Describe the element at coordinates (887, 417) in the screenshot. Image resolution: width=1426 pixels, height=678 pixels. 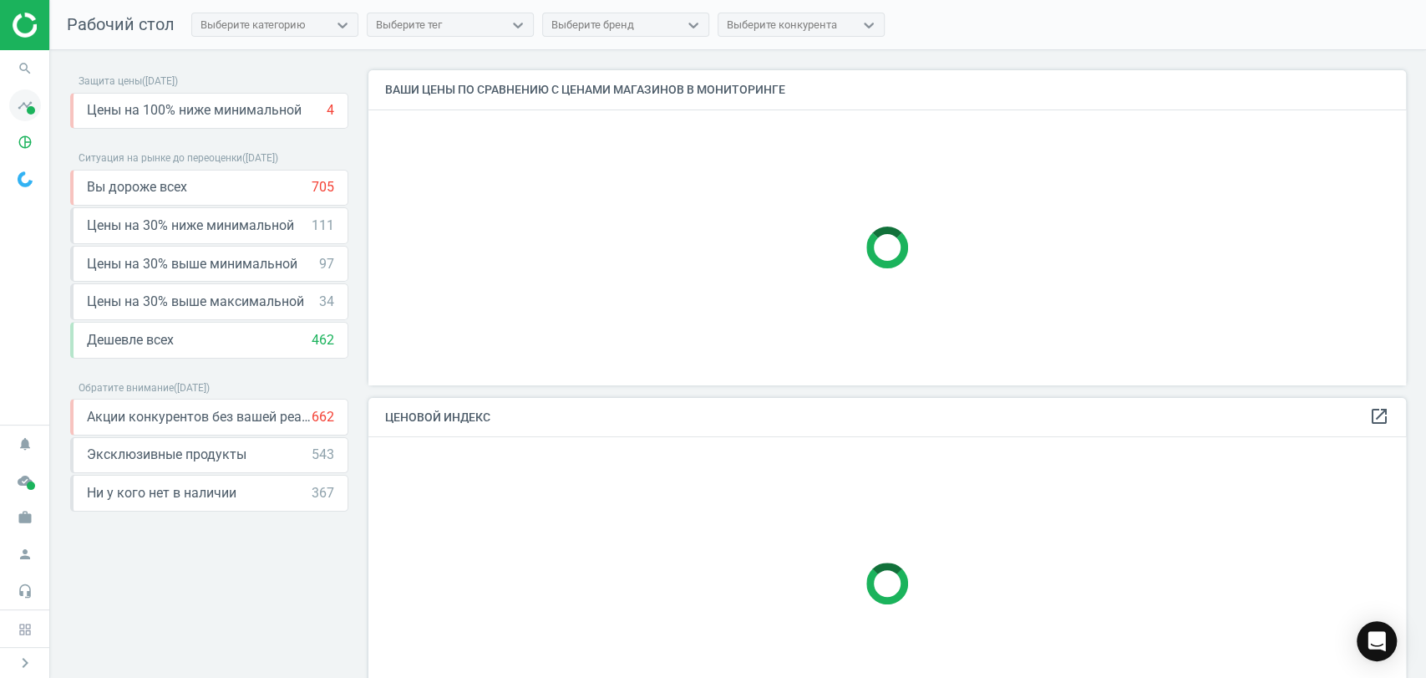
I see `h4: Ценовой индекс` at that location.